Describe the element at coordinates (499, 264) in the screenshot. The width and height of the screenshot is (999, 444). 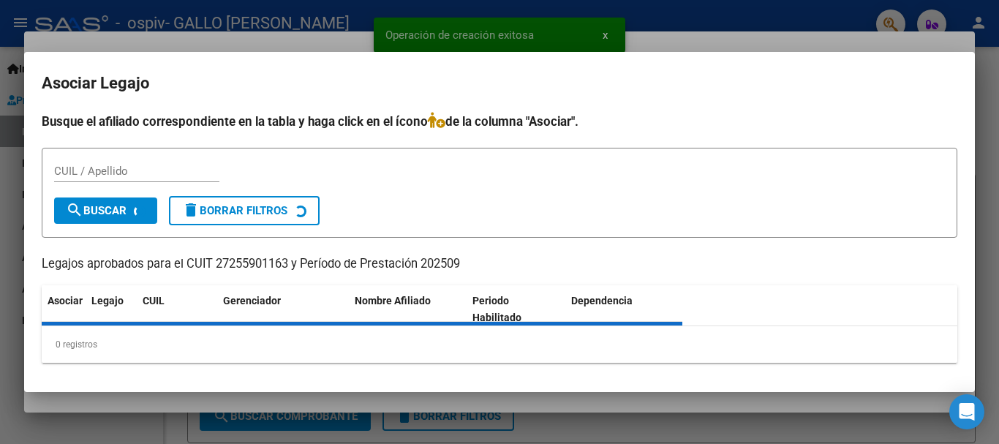
I see `p: Legajos aprobados para el CUIT 27255901163 y Período de Prestación 202509` at that location.